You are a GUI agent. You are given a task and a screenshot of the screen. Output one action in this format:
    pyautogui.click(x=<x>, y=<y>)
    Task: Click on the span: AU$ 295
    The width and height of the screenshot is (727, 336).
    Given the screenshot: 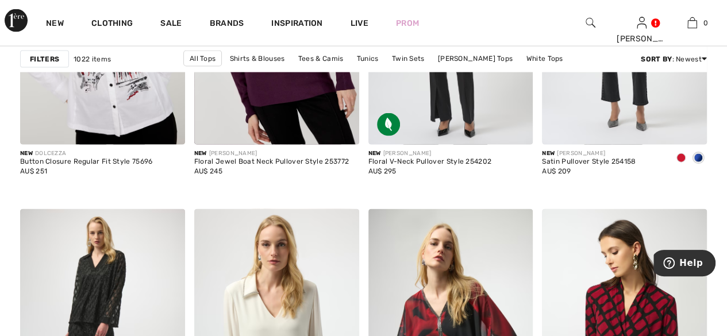 What is the action you would take?
    pyautogui.click(x=382, y=171)
    